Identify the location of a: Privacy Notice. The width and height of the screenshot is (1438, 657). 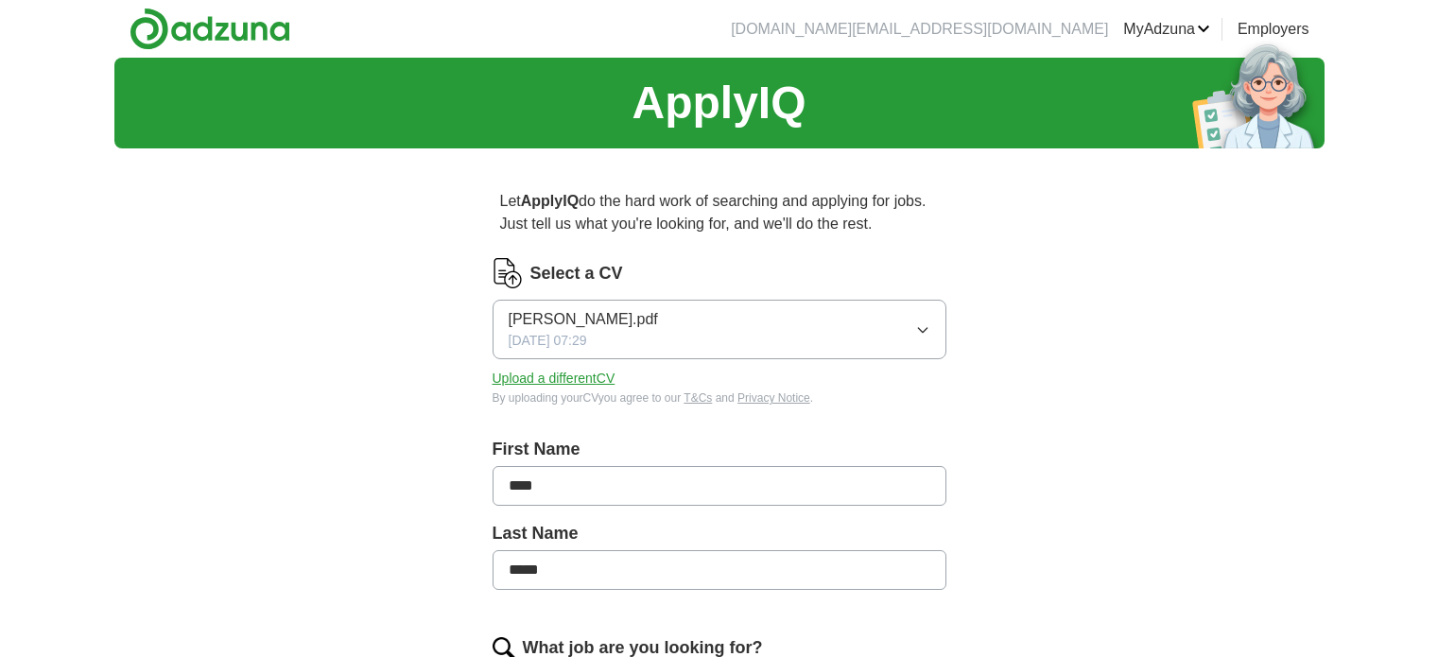
(773, 398).